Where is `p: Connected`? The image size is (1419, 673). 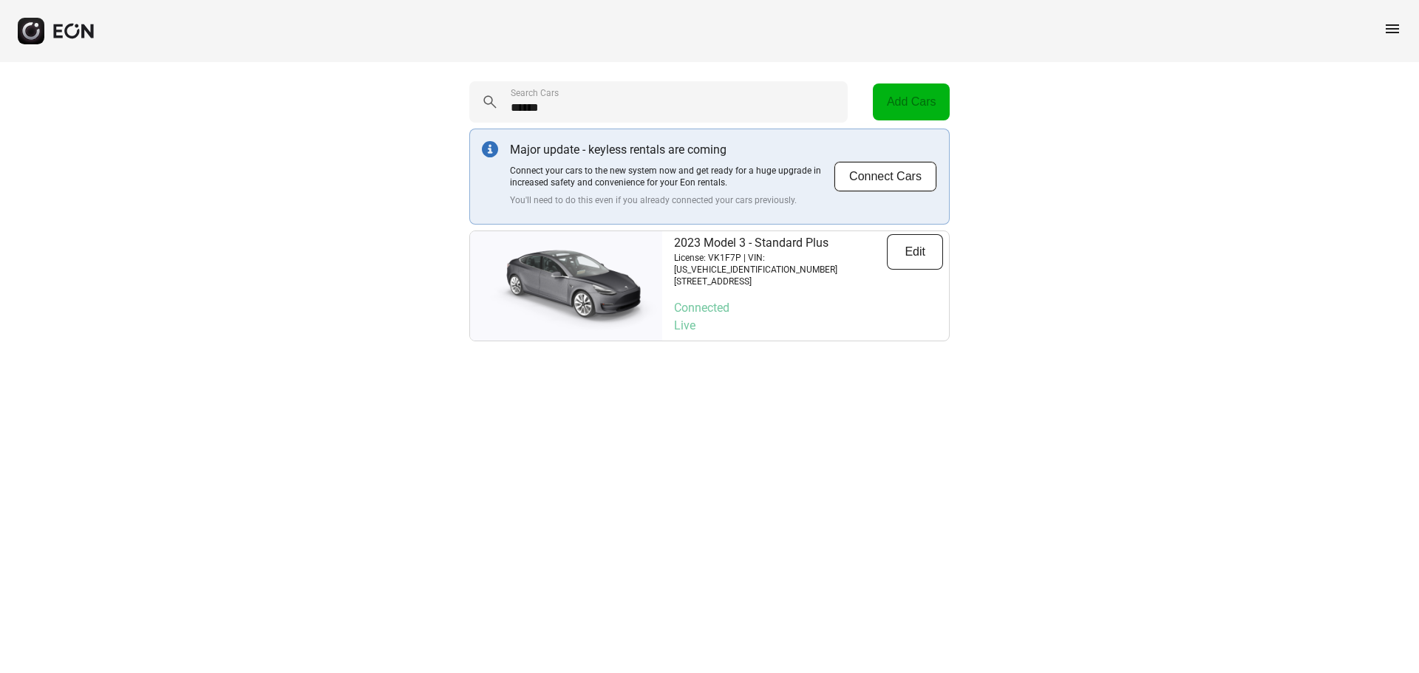 p: Connected is located at coordinates (809, 308).